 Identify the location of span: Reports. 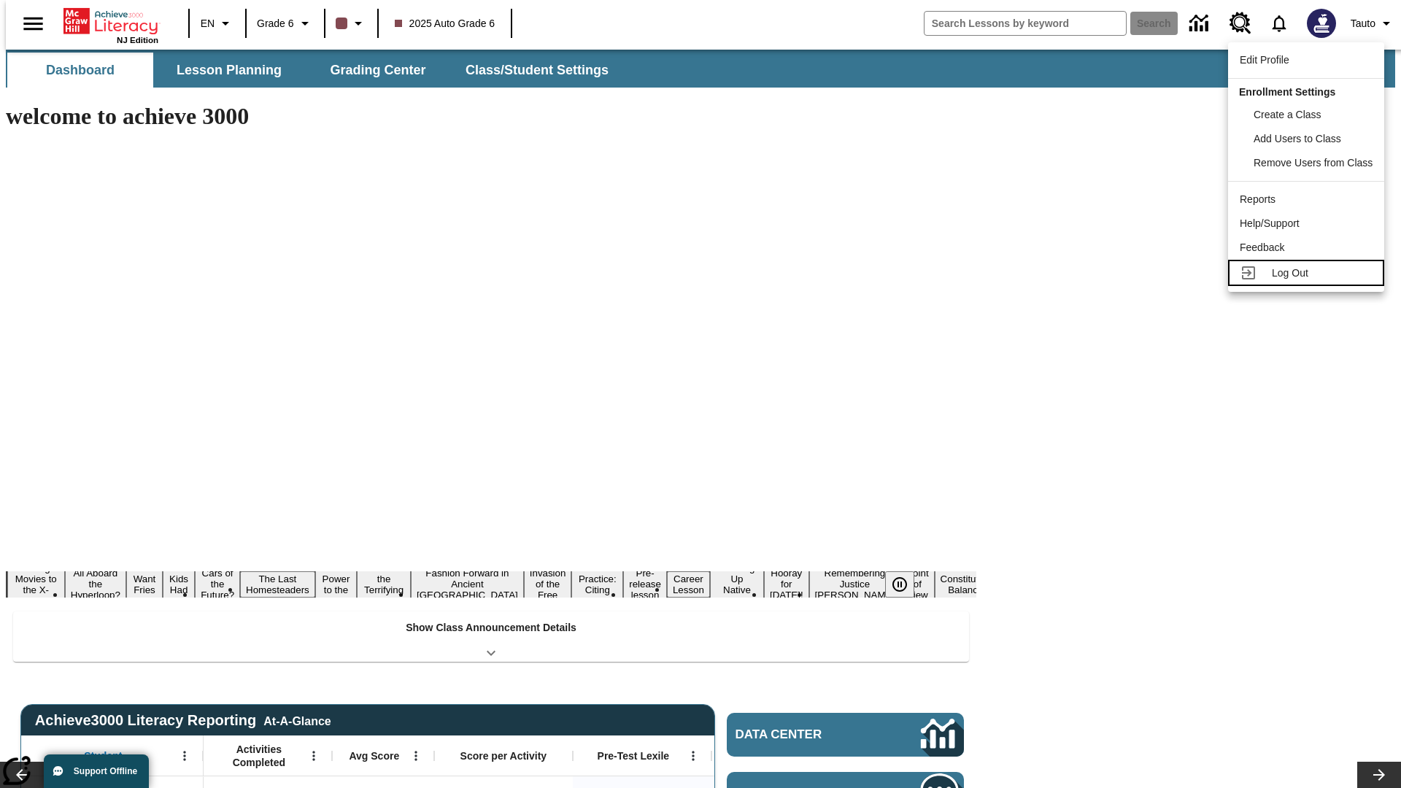
(1257, 199).